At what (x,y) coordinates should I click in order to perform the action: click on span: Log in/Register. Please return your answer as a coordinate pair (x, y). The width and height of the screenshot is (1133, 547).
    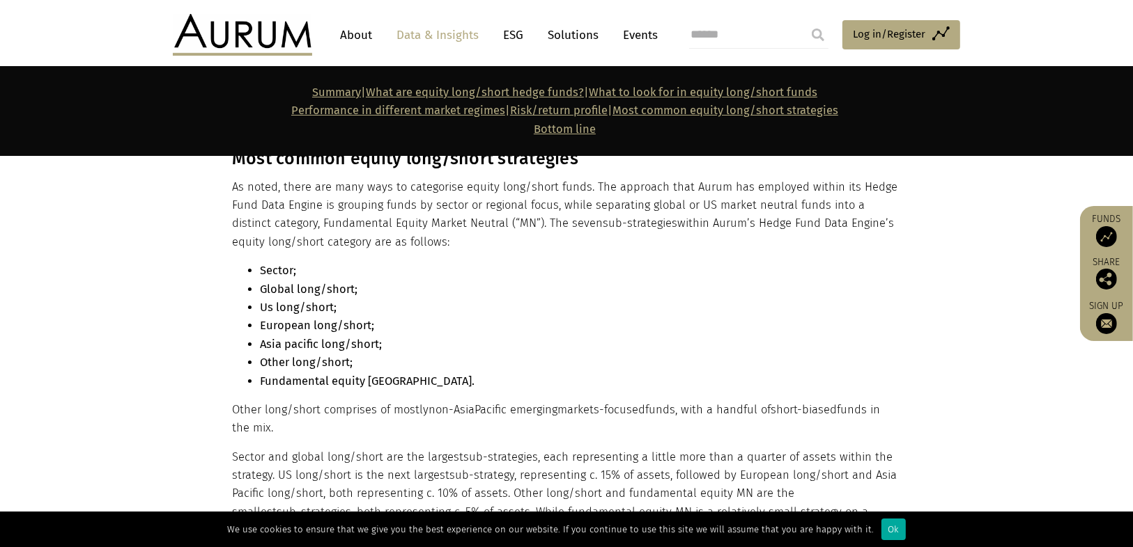
    Looking at the image, I should click on (889, 34).